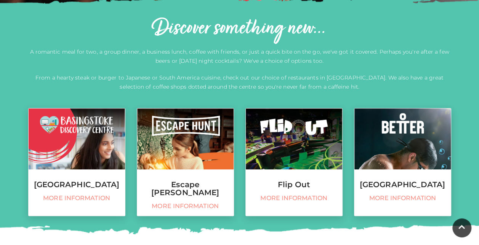  Describe the element at coordinates (185, 139) in the screenshot. I see `img: Escape Hunt, Festival Place, Basingstoke` at that location.